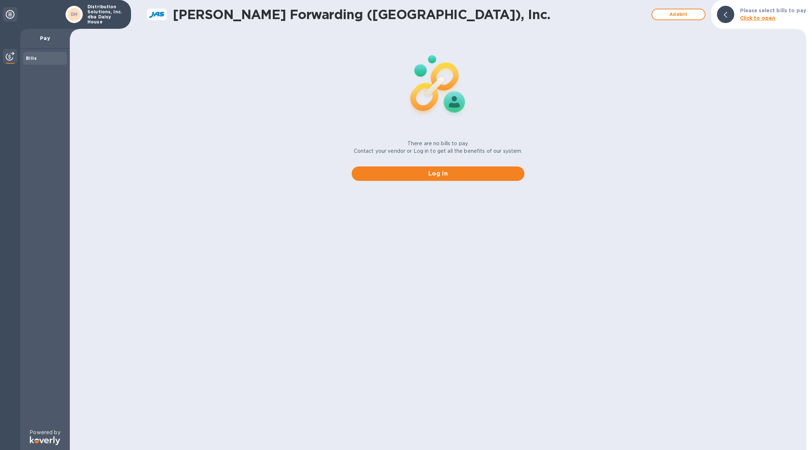  Describe the element at coordinates (74, 14) in the screenshot. I see `b: DH` at that location.